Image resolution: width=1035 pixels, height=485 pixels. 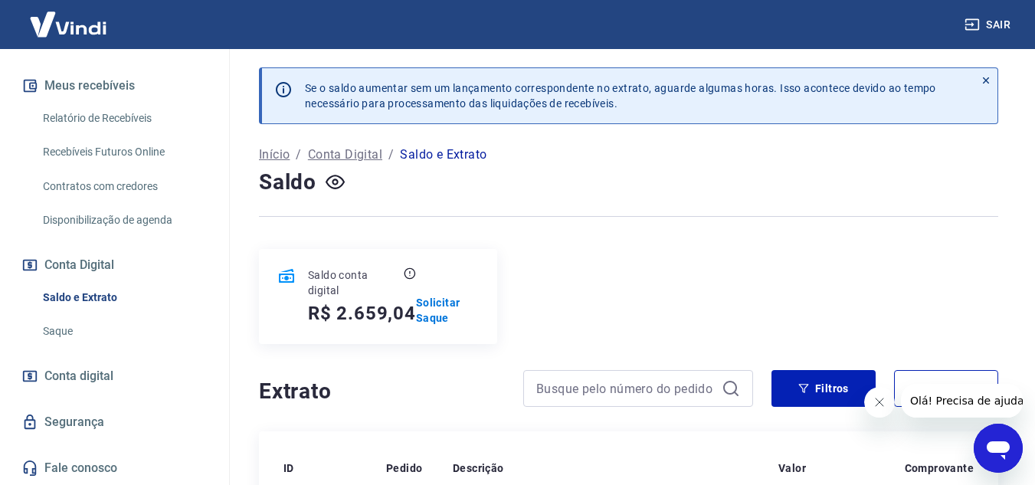 What do you see at coordinates (792, 468) in the screenshot?
I see `p: Valor` at bounding box center [792, 468].